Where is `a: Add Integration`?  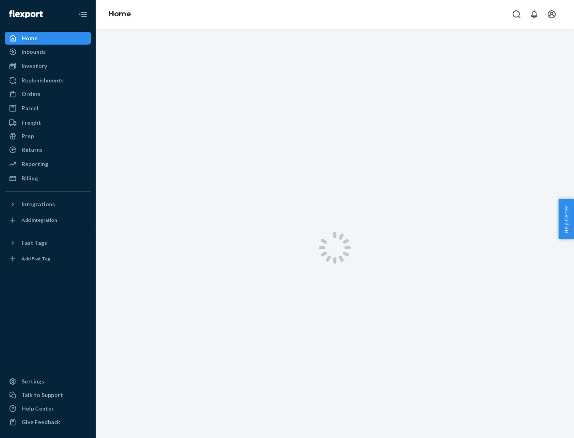
a: Add Integration is located at coordinates (48, 220).